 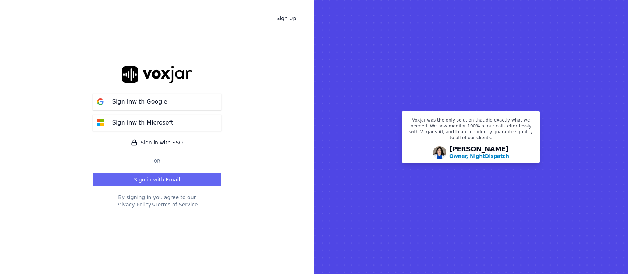 I want to click on div: By signing in you agree to our &, so click(x=157, y=201).